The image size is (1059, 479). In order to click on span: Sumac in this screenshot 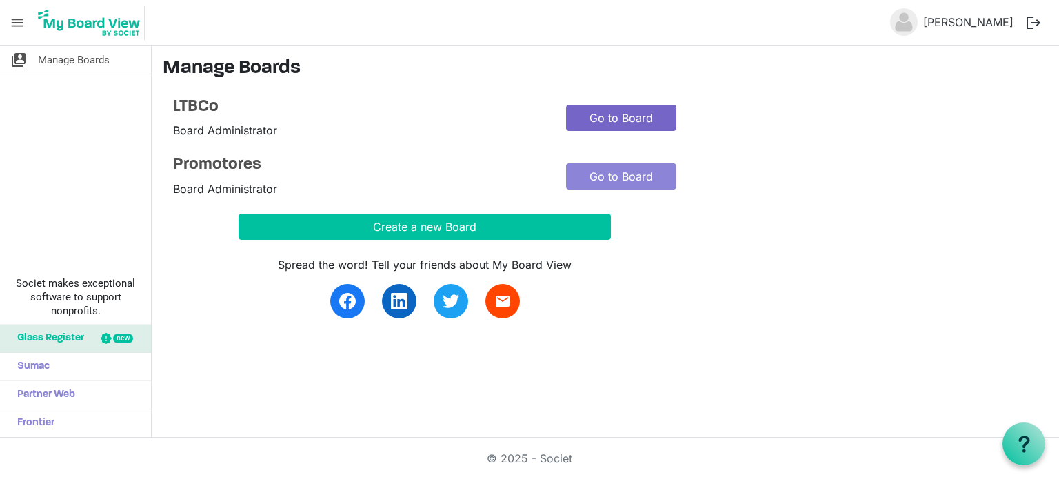, I will do `click(30, 367)`.